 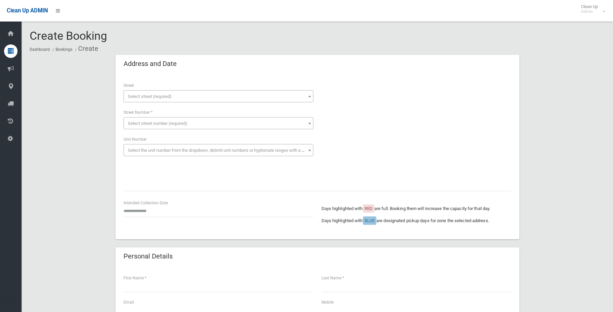 I want to click on span: Select the unit number from the dropdown, delimit unit numbers or hyphenate ranges with a comma, so click(x=222, y=150).